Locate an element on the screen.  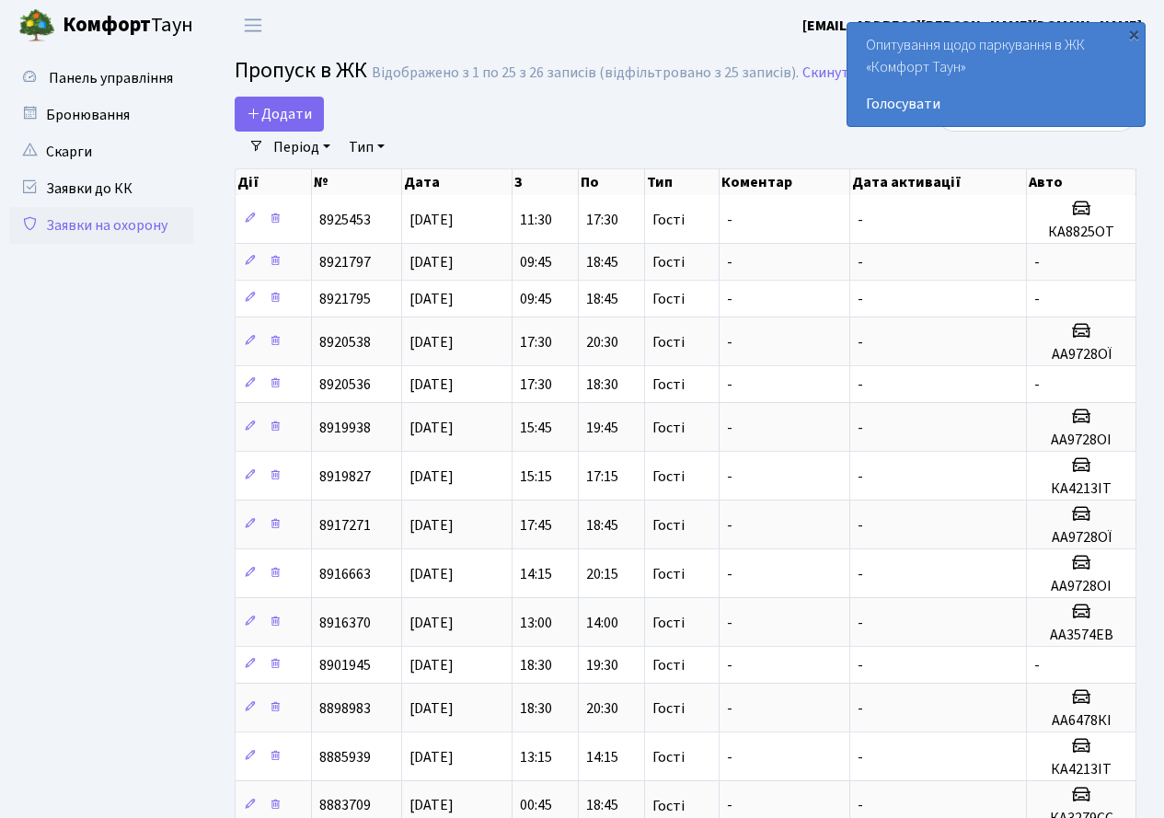
span: 19:30 is located at coordinates (602, 665).